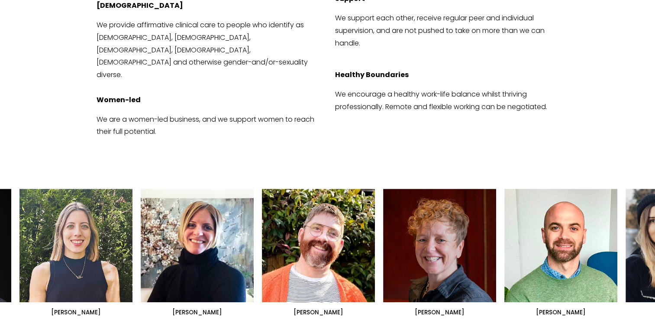 This screenshot has width=655, height=323. What do you see at coordinates (372, 75) in the screenshot?
I see `strong: Healthy Boundaries` at bounding box center [372, 75].